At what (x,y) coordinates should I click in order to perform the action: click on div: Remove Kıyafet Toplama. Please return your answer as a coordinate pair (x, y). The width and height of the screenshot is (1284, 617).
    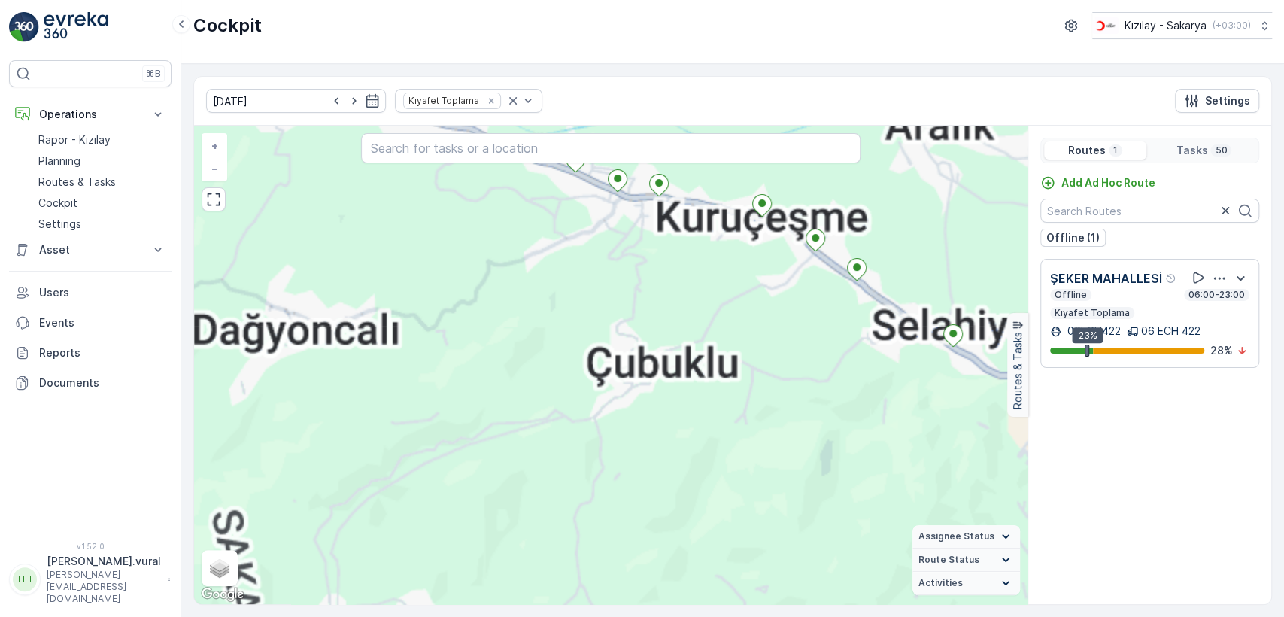
    Looking at the image, I should click on (491, 101).